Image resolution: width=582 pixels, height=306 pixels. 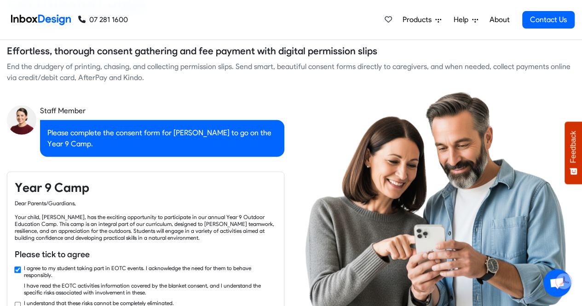 I want to click on label: I agree to my student taking part in EOTC events. I acknowledge the need for them to behave respo..., so click(x=150, y=272).